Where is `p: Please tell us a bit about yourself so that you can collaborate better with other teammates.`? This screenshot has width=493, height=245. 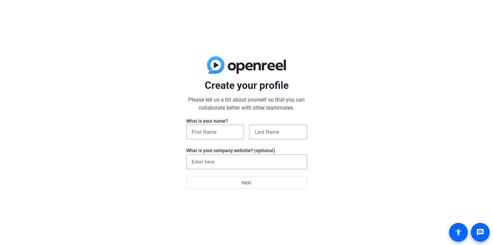
p: Please tell us a bit about yourself so that you can collaborate better with other teammates. is located at coordinates (247, 104).